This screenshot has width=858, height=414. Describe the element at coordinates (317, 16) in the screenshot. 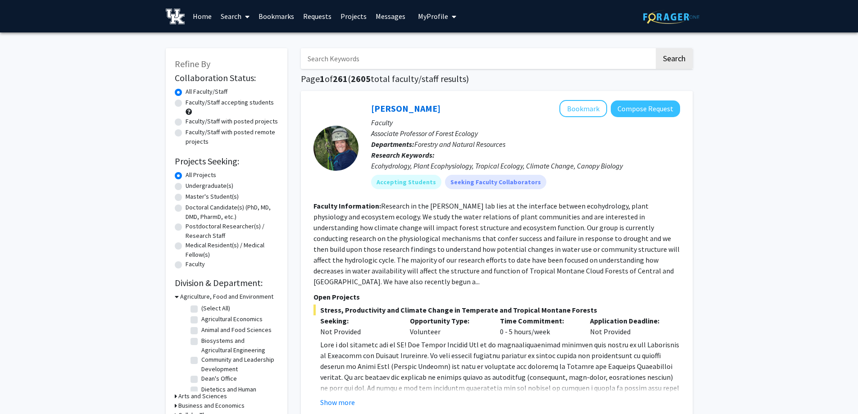

I see `a: Requests` at that location.